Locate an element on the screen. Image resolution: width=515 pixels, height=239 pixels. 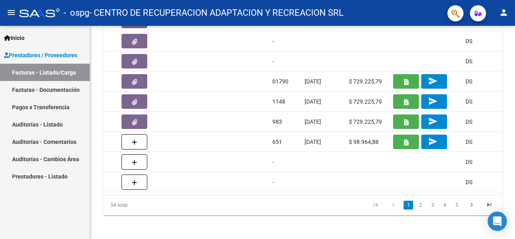
span: - CENTRO DE RECUPERACION ADAPTACION Y RECREACION SRL is located at coordinates (217, 13).